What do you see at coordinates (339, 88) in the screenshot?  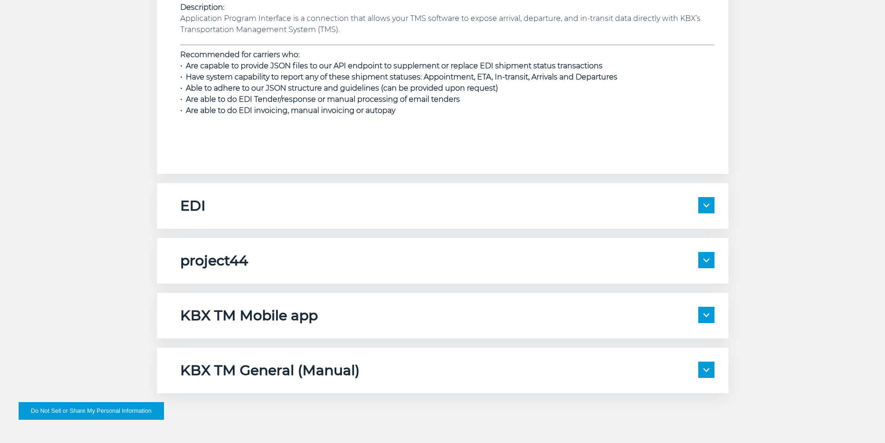 I see `span: • Able to adhere to our JSON structure and guidelines (can be provided upon request)` at bounding box center [339, 88].